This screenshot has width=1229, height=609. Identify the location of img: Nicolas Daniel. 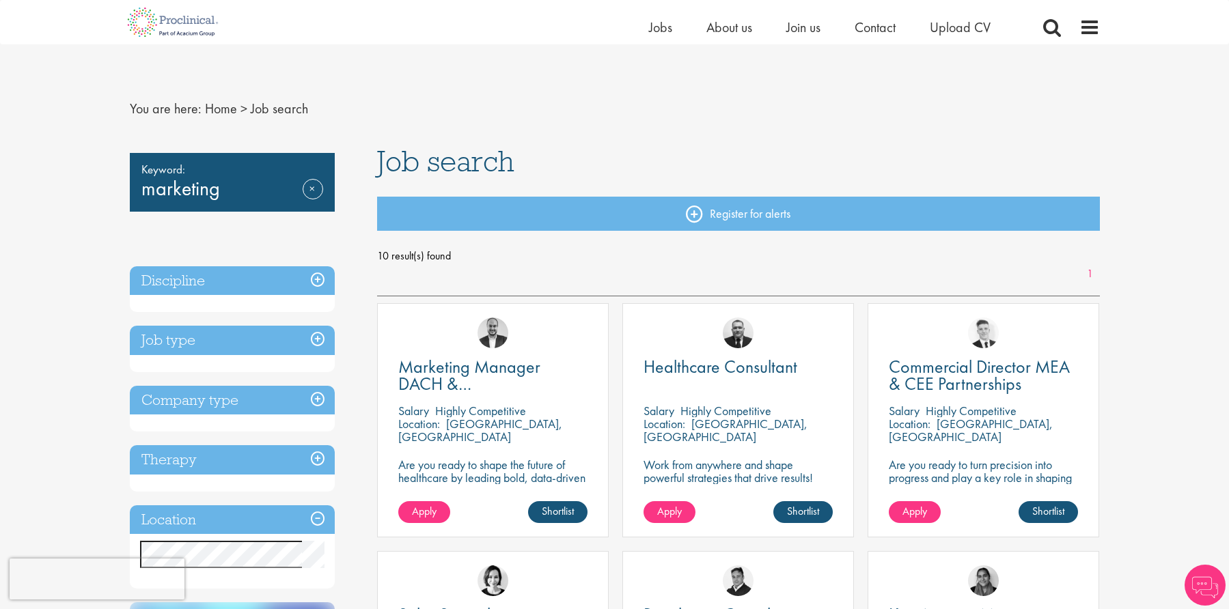
(983, 333).